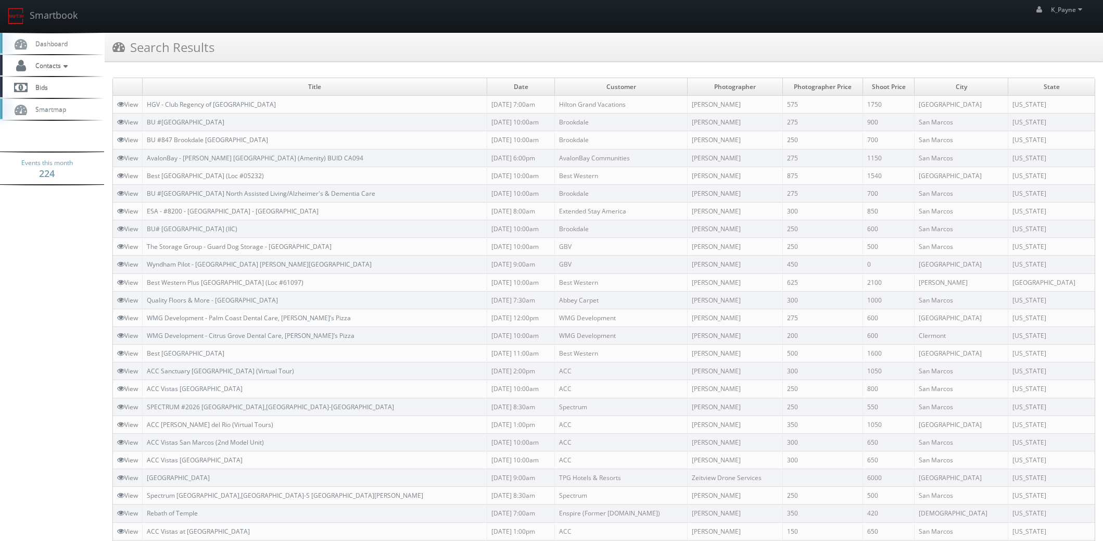 Image resolution: width=1103 pixels, height=541 pixels. What do you see at coordinates (205, 442) in the screenshot?
I see `a: ACC Vistas San Marcos (2nd Model Unit)` at bounding box center [205, 442].